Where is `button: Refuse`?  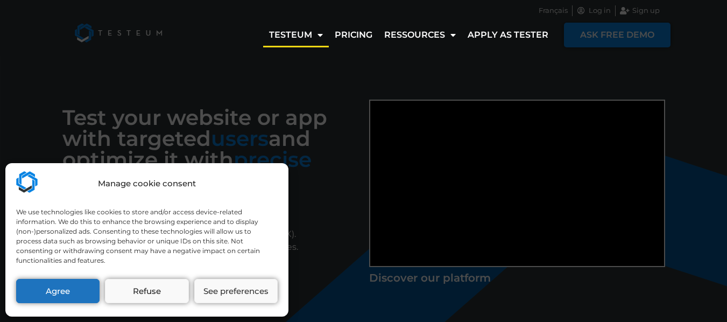 button: Refuse is located at coordinates (146, 291).